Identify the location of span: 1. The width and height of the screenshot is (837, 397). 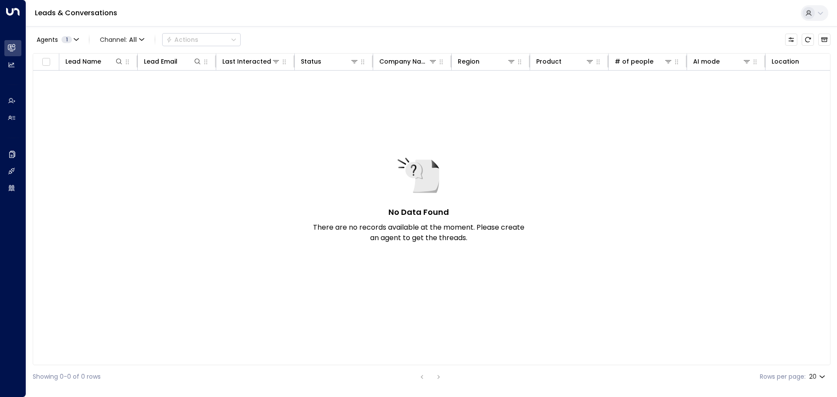
(67, 40).